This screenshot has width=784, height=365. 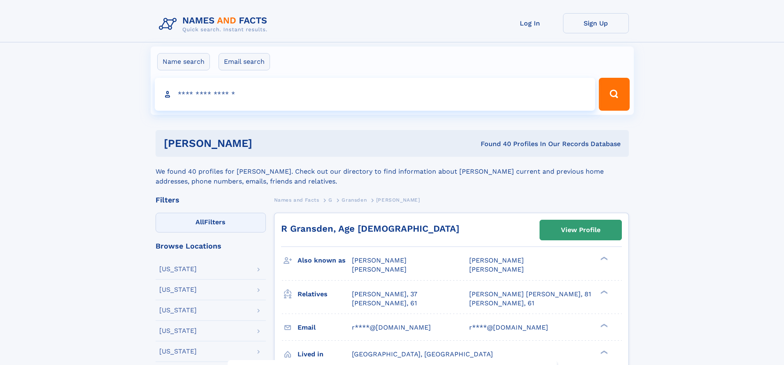 I want to click on label: Name search, so click(x=184, y=62).